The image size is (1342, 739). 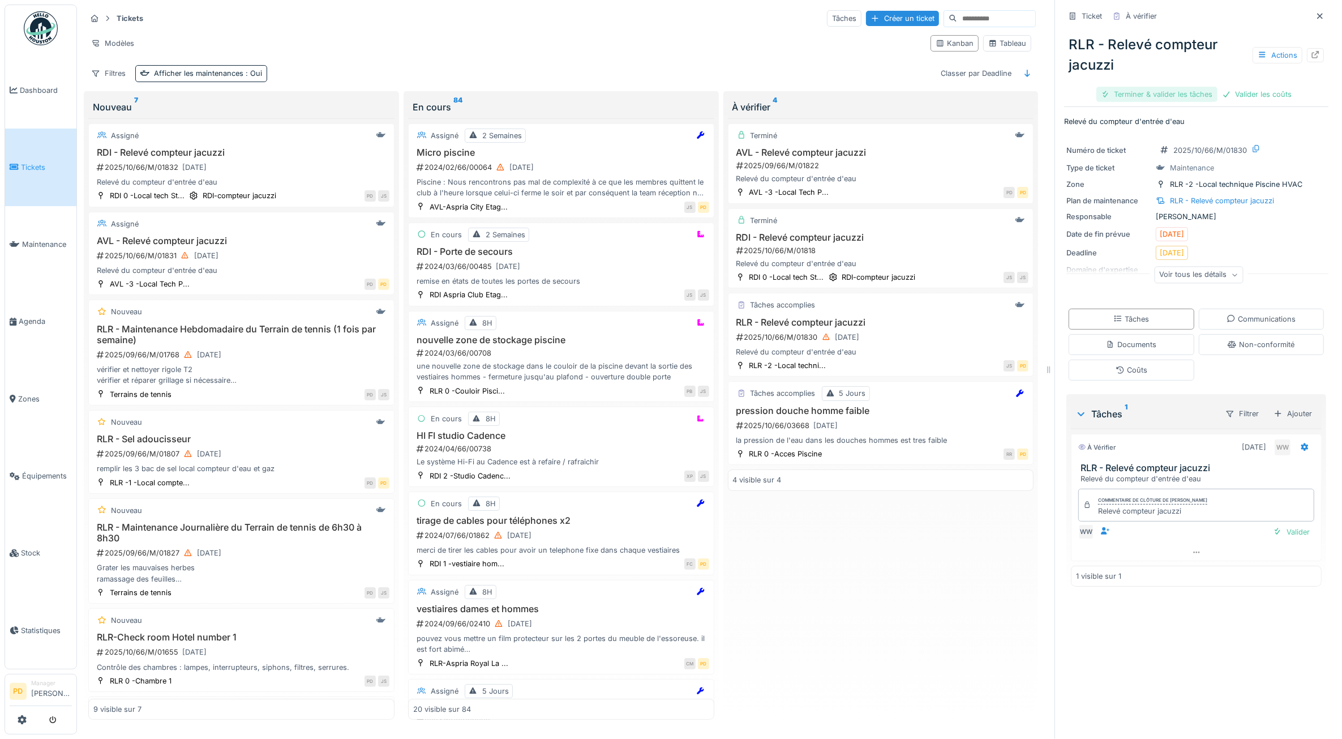 What do you see at coordinates (776, 107) in the screenshot?
I see `sup: 4` at bounding box center [776, 107].